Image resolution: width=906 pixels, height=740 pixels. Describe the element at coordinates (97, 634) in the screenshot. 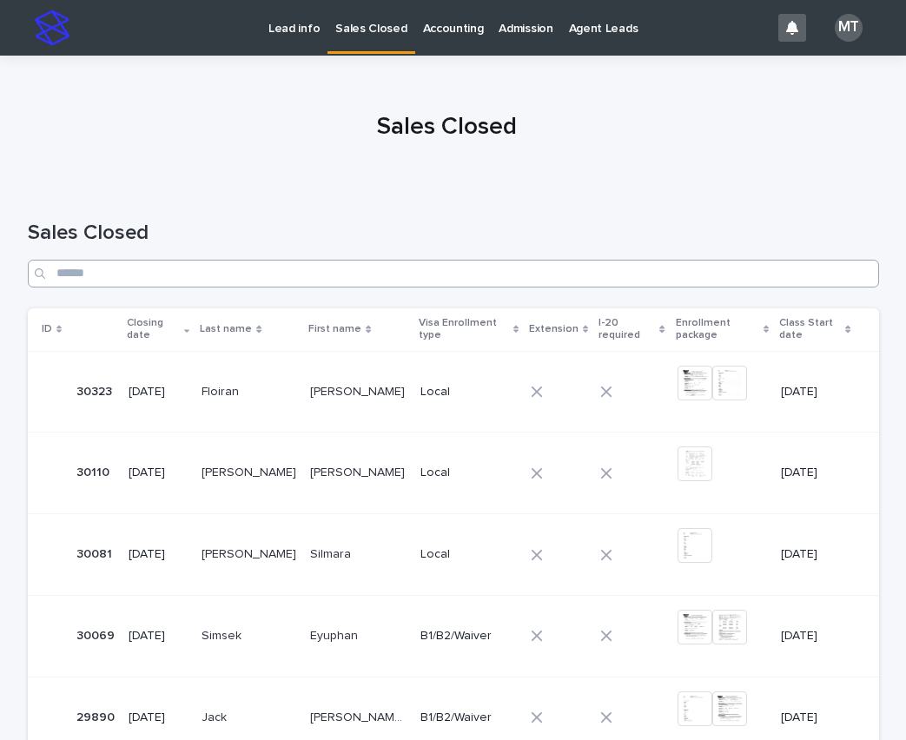

I see `p: 30069` at that location.